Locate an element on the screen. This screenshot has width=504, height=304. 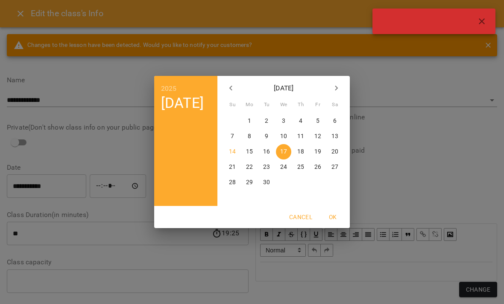
p: 19 is located at coordinates (318, 152).